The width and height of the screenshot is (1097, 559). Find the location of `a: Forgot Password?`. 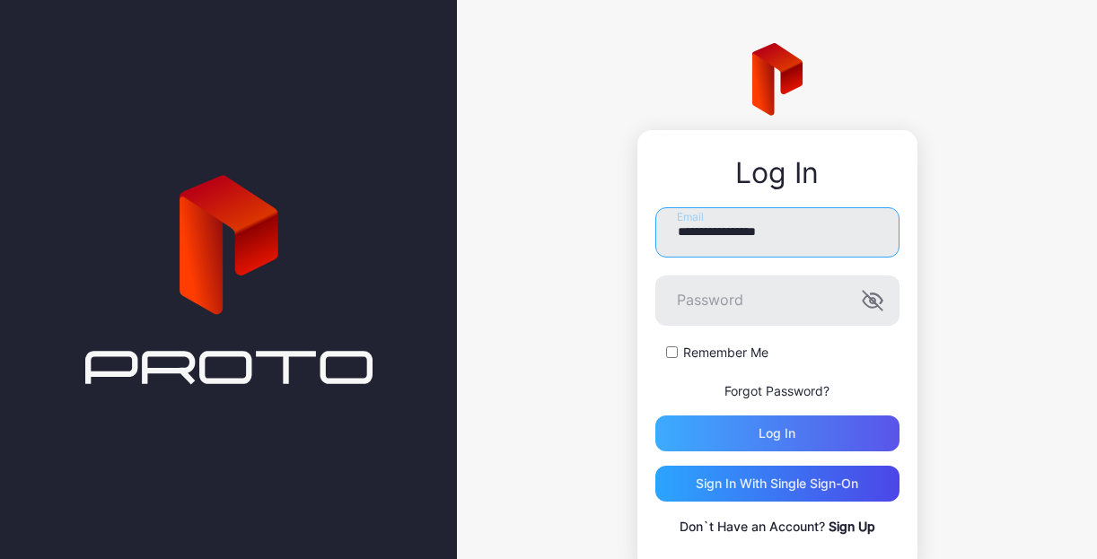

a: Forgot Password? is located at coordinates (777, 391).